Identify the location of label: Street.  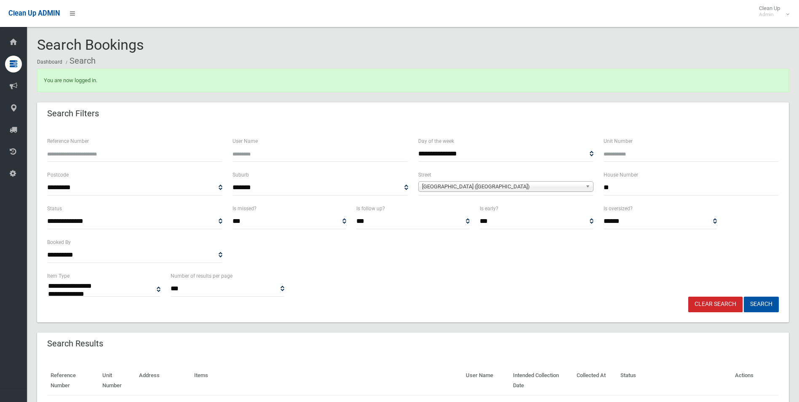
(424, 175).